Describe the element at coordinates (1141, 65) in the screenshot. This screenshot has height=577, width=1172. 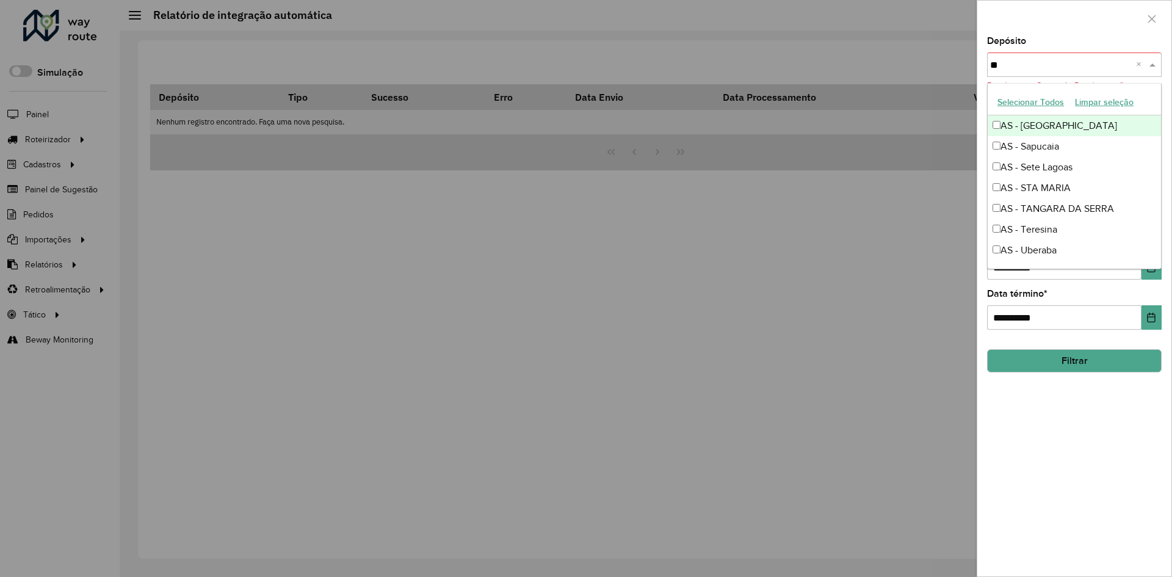
I see `span: Clear all` at that location.